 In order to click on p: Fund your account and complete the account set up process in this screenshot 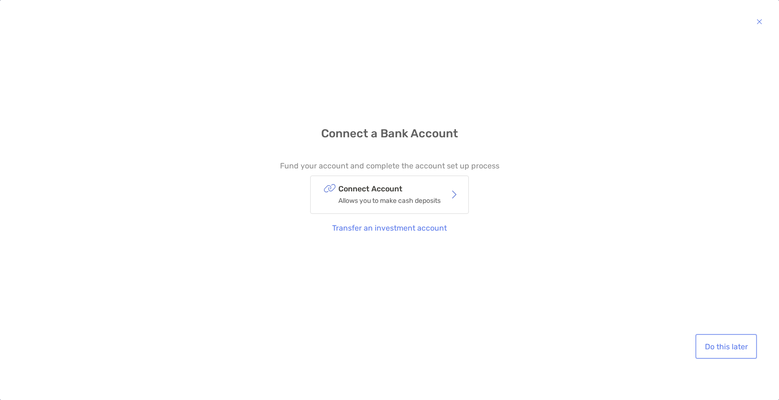, I will do `click(390, 165)`.